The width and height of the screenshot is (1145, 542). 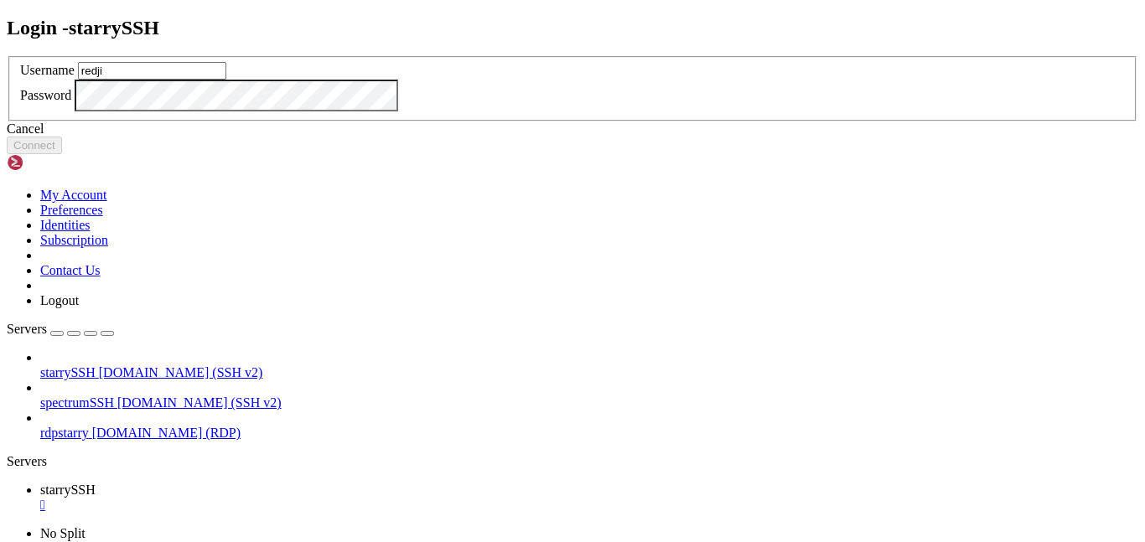 What do you see at coordinates (74, 195) in the screenshot?
I see `a: My Account` at bounding box center [74, 195].